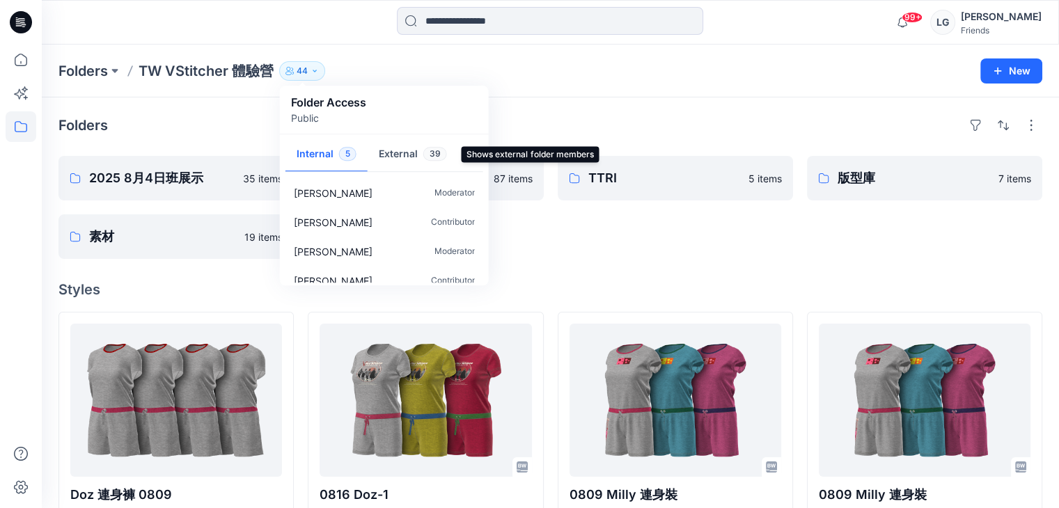 The width and height of the screenshot is (1059, 508). I want to click on a: 0816 Doz-1, so click(425, 400).